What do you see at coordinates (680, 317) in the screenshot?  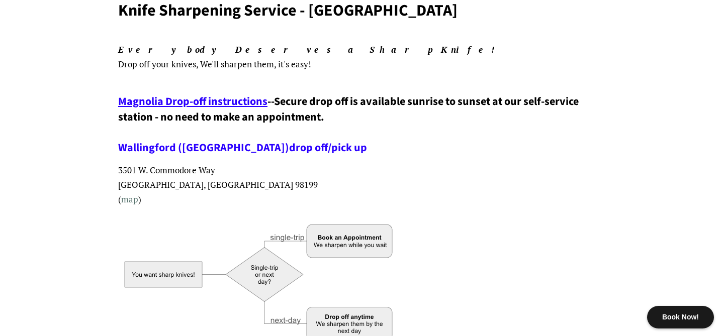 I see `div: Book Now!` at bounding box center [680, 317].